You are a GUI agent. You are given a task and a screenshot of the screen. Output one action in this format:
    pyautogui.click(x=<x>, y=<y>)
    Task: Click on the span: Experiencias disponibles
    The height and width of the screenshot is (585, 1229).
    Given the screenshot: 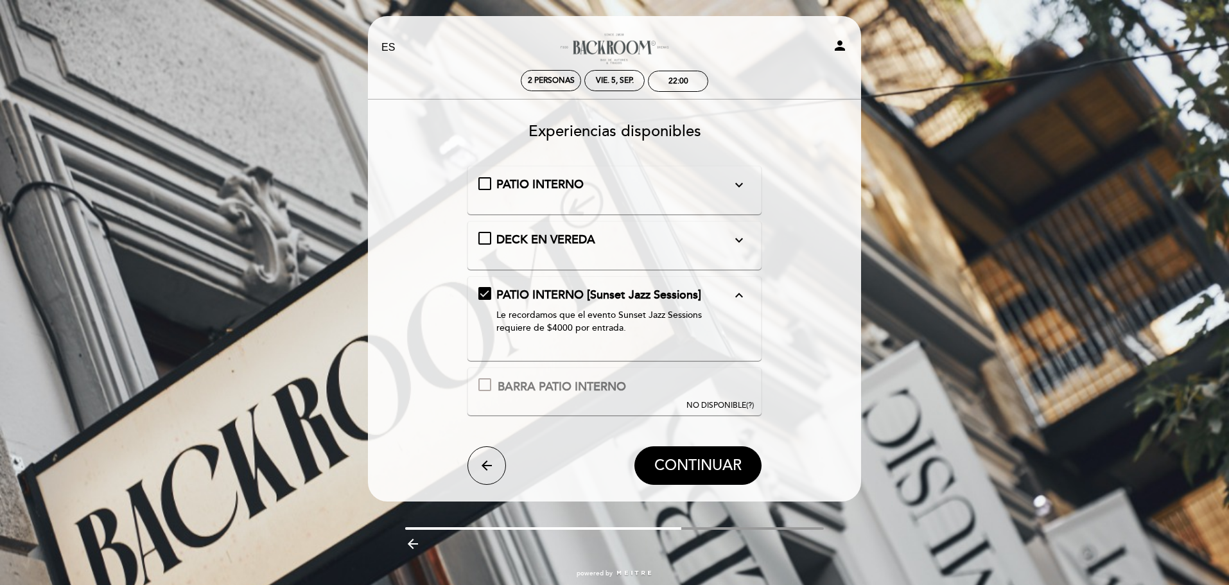 What is the action you would take?
    pyautogui.click(x=615, y=131)
    